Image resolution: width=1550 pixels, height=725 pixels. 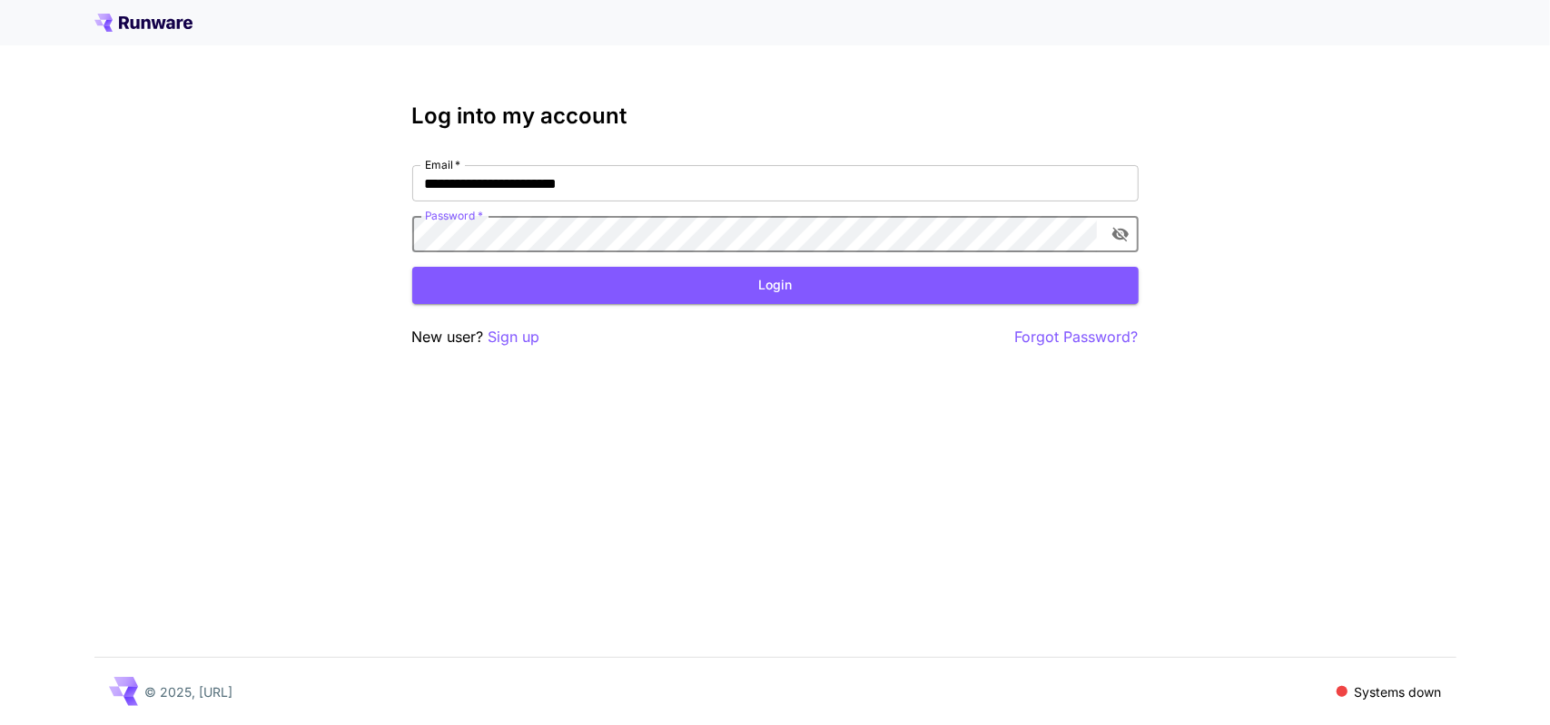 I want to click on p: Systems down, so click(x=1398, y=692).